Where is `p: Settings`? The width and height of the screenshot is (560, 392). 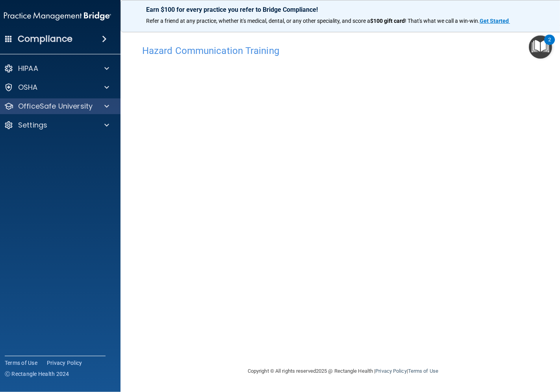 p: Settings is located at coordinates (33, 125).